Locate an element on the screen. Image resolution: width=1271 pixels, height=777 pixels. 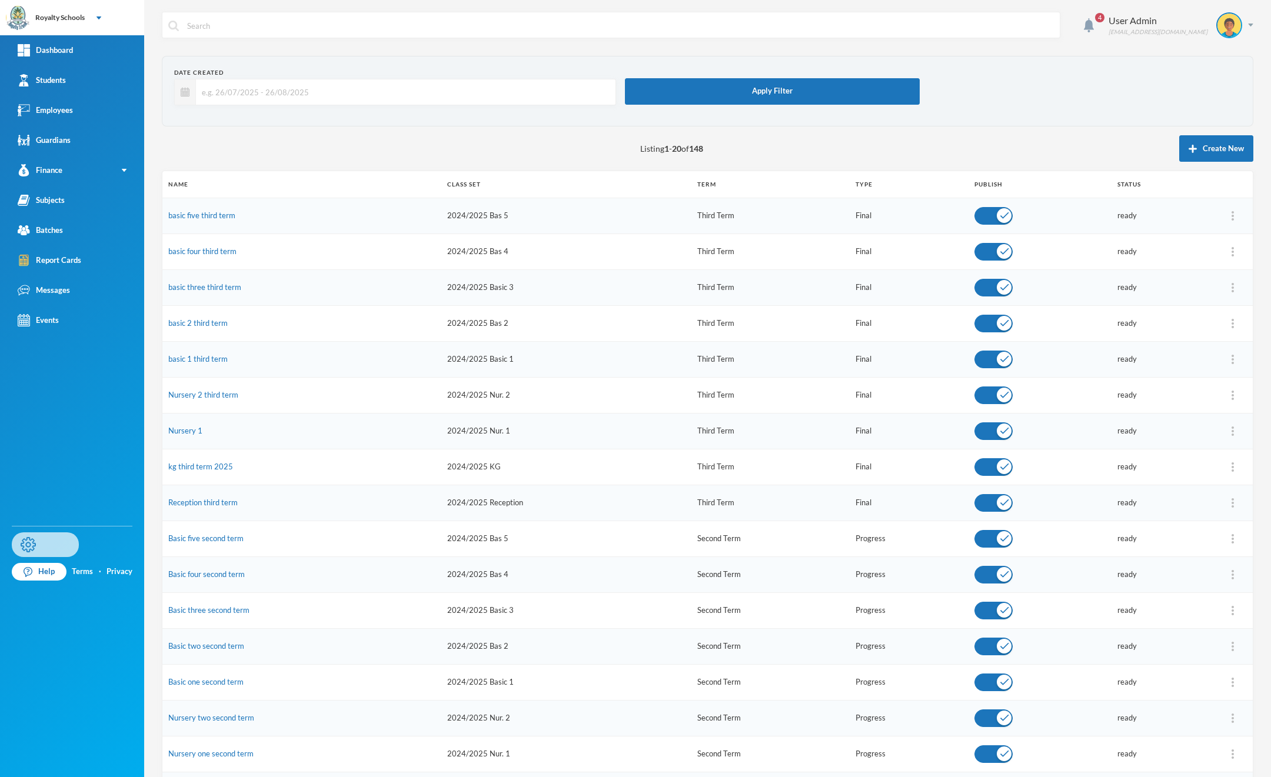
a: Nursery 1 is located at coordinates (185, 431).